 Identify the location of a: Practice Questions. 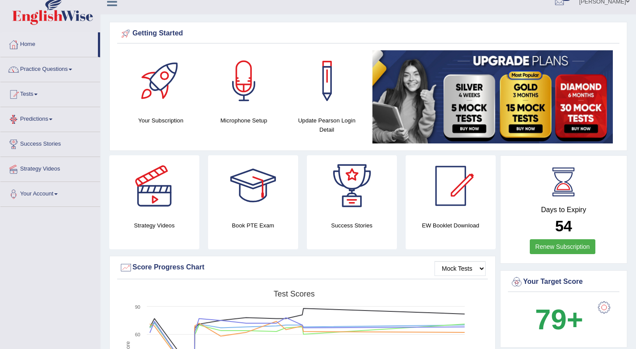
(50, 68).